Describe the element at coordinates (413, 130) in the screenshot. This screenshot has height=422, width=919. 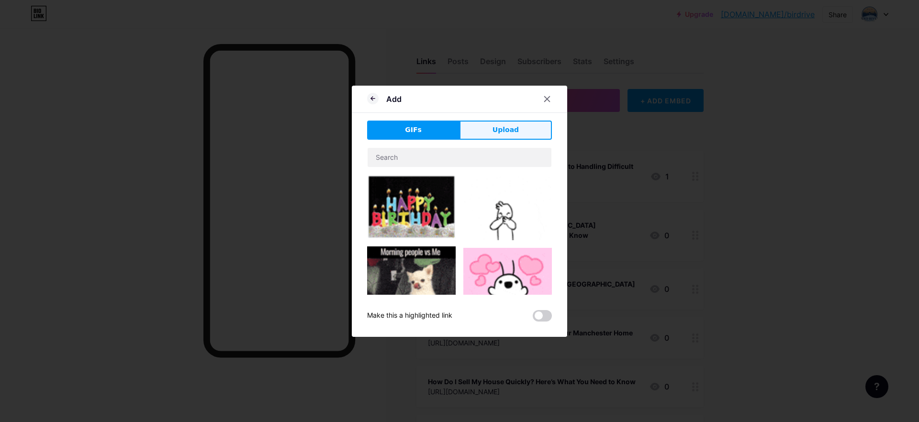
I see `span: GIFs` at that location.